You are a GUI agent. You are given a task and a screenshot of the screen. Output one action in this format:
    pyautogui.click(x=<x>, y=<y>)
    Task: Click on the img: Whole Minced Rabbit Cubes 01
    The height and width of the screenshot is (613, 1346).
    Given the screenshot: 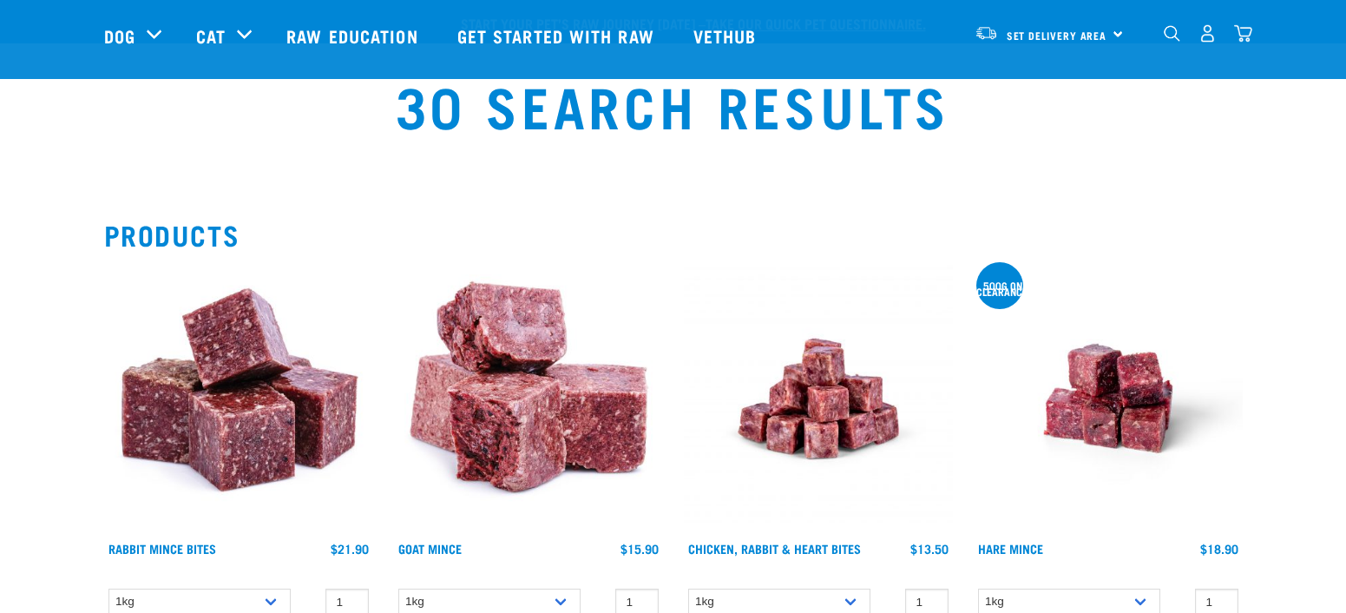 What is the action you would take?
    pyautogui.click(x=239, y=398)
    